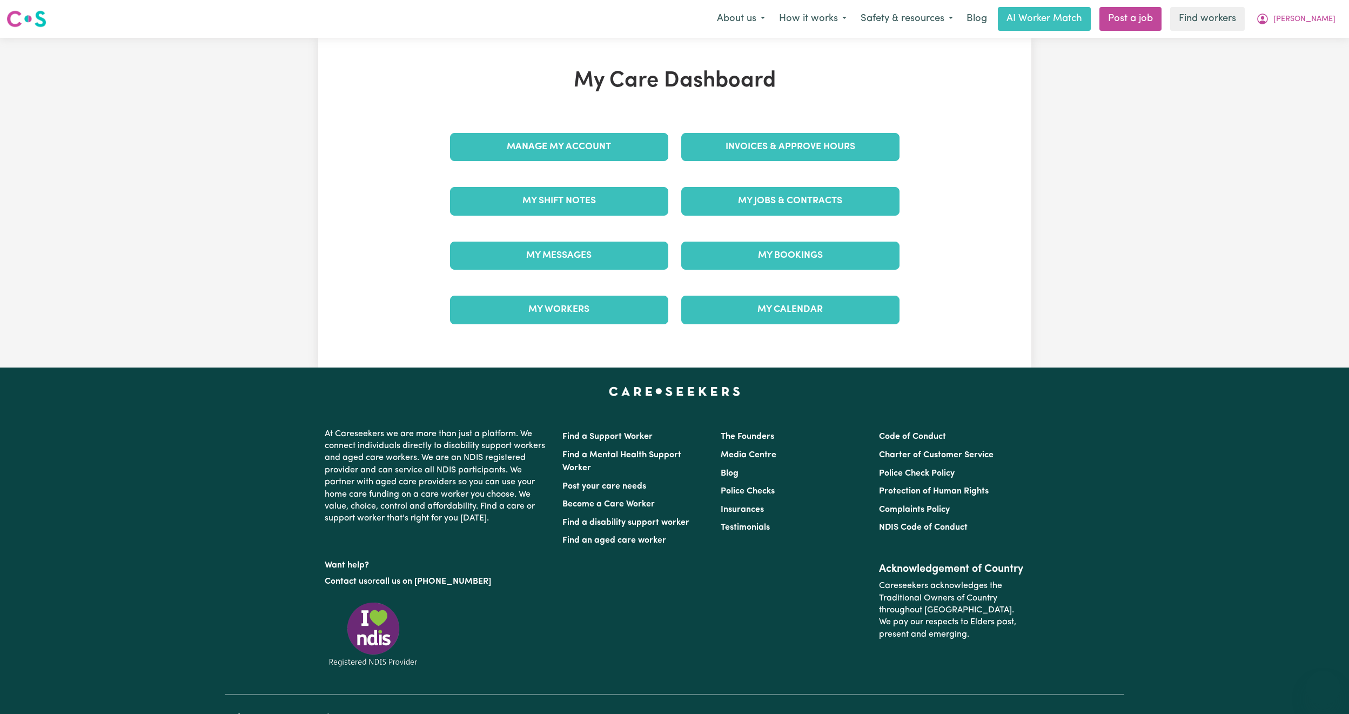 The height and width of the screenshot is (714, 1349). What do you see at coordinates (26, 19) in the screenshot?
I see `img: Careseekers logo` at bounding box center [26, 19].